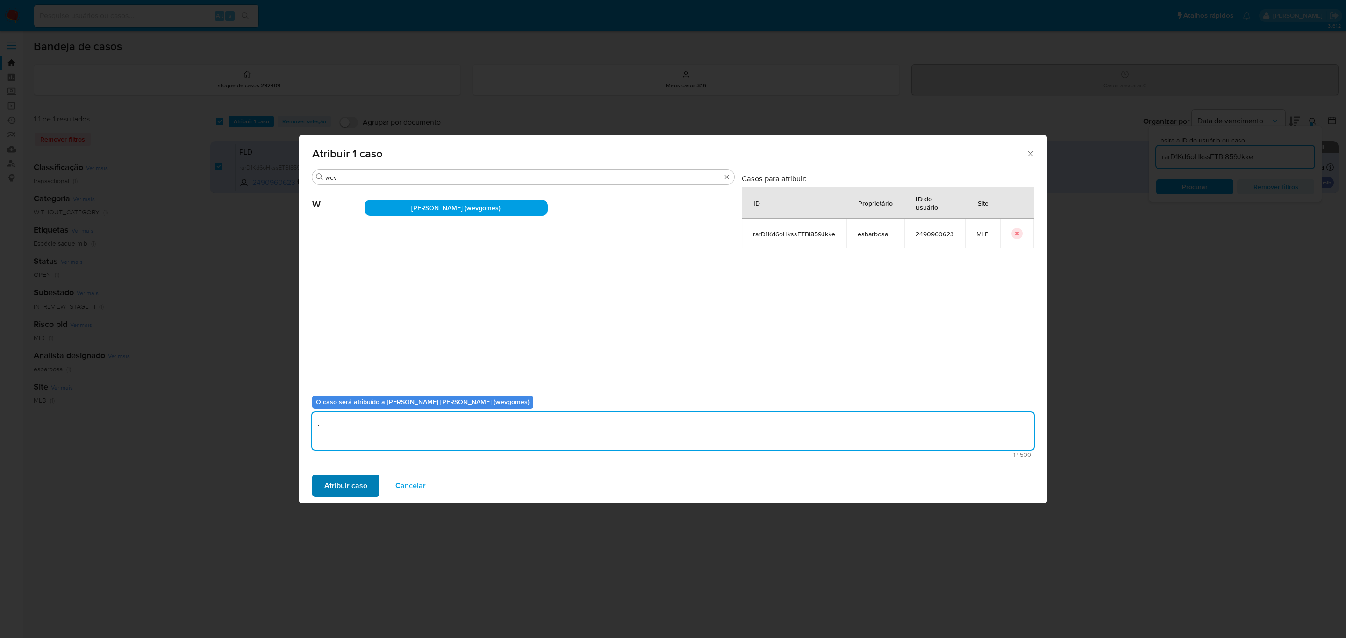  I want to click on button: Fechar a janela, so click(1030, 153).